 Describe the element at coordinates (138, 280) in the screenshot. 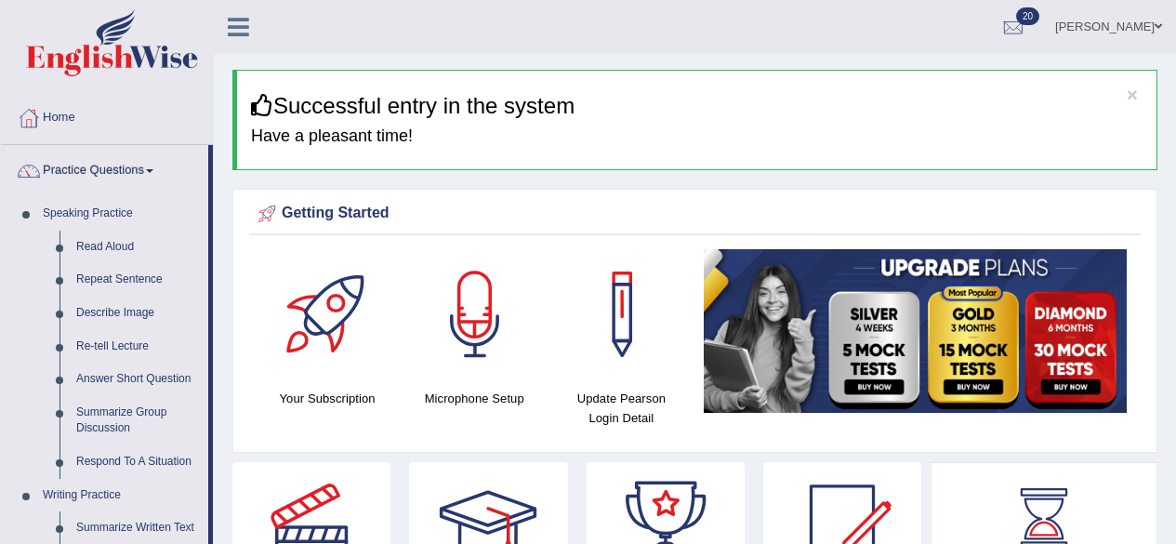

I see `a: Repeat Sentence` at that location.